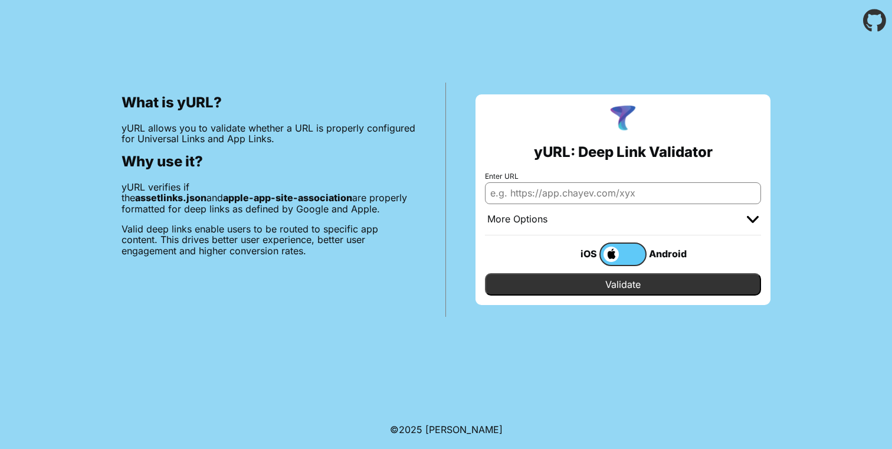 Image resolution: width=892 pixels, height=449 pixels. I want to click on img: yURL Logo, so click(623, 119).